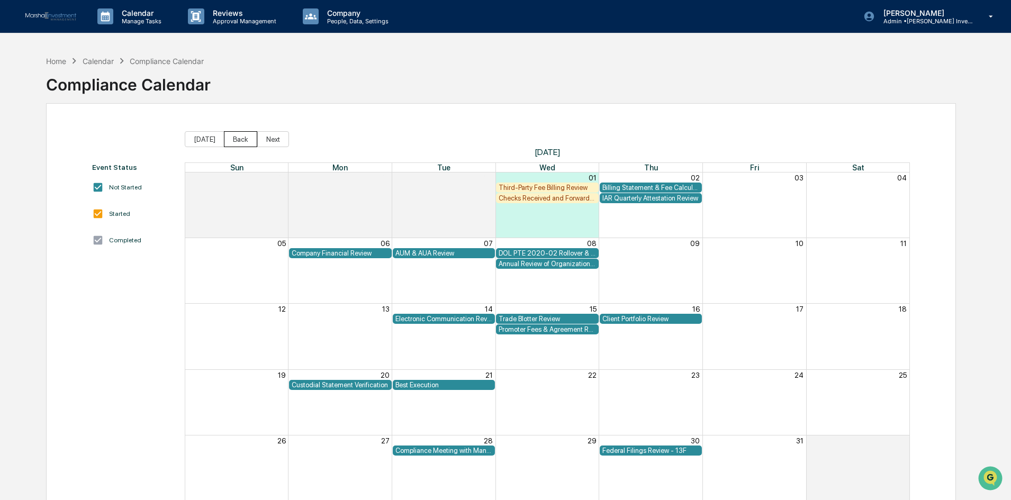  What do you see at coordinates (356, 21) in the screenshot?
I see `p: People, Data, Settings` at bounding box center [356, 21].